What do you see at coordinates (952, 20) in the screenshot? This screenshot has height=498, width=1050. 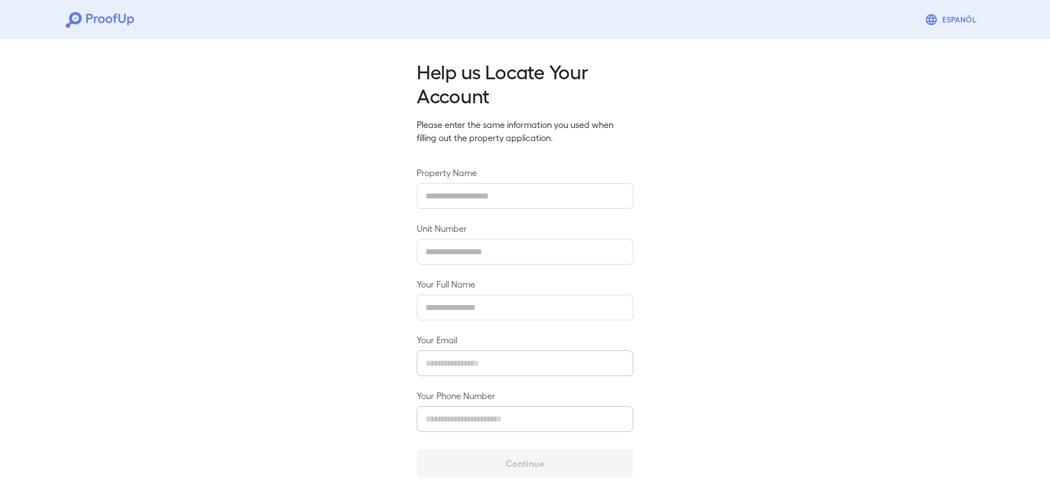 I see `button: Espanõl` at bounding box center [952, 20].